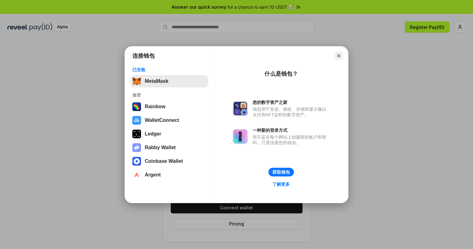  What do you see at coordinates (164, 161) in the screenshot?
I see `div: Coinbase Wallet` at bounding box center [164, 161].